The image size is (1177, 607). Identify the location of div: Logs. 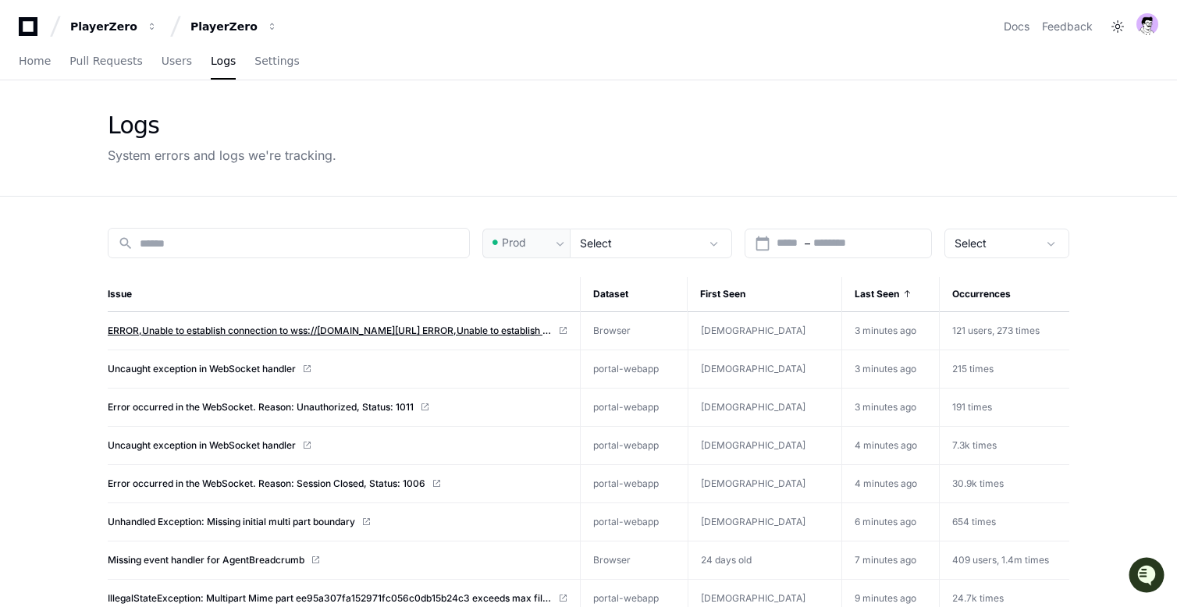
(222, 126).